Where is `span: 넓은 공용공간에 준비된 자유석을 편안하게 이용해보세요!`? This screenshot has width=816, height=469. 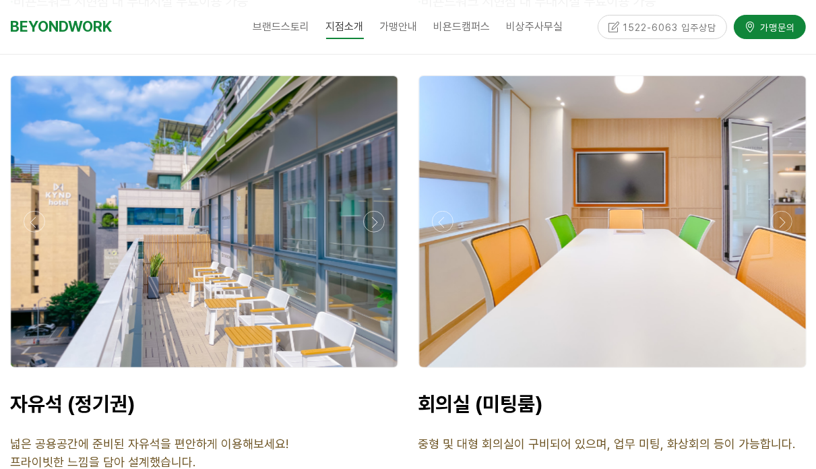
span: 넓은 공용공간에 준비된 자유석을 편안하게 이용해보세요! is located at coordinates (149, 443).